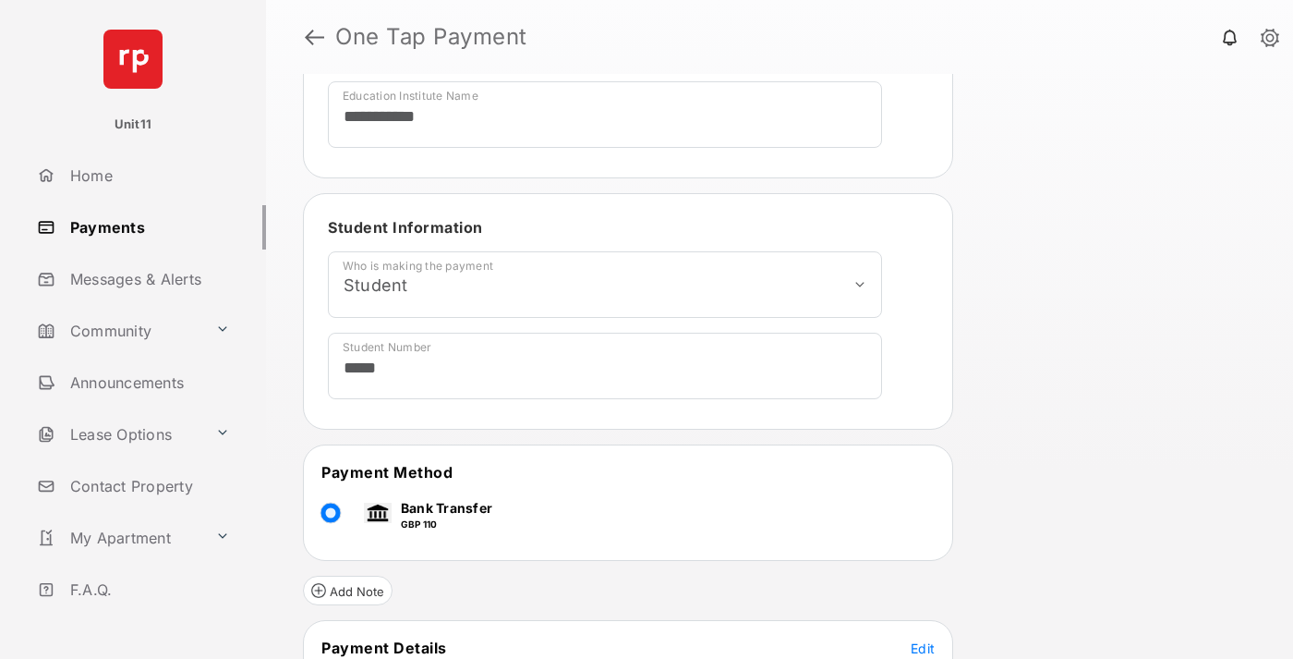  What do you see at coordinates (923, 648) in the screenshot?
I see `button: Edit` at bounding box center [923, 648].